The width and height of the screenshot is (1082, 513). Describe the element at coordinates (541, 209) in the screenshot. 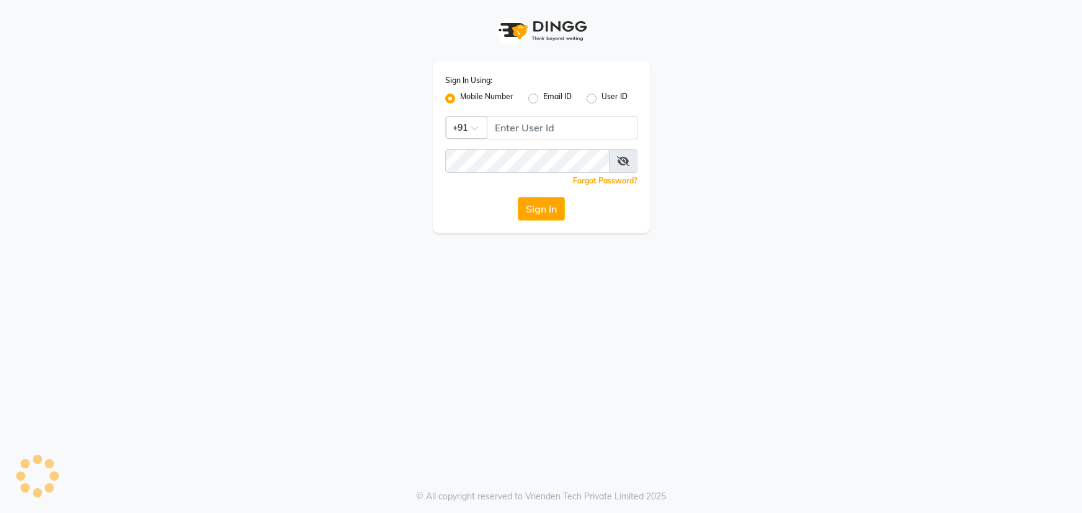

I see `button: Sign In` at that location.